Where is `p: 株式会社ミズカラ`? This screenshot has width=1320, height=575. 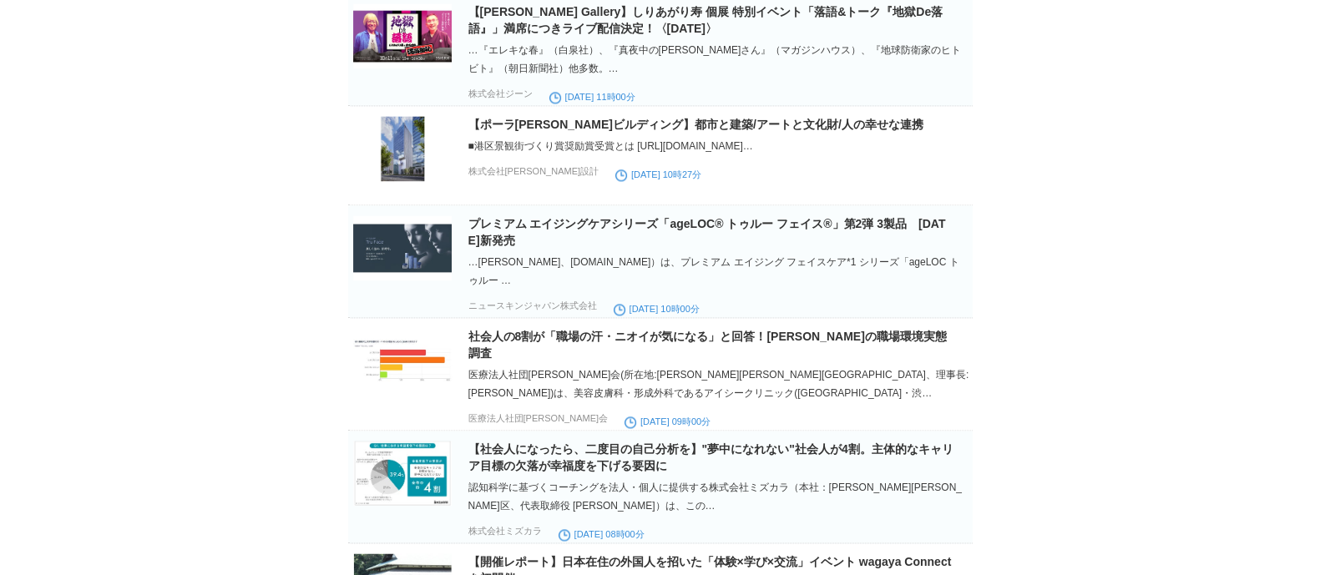
p: 株式会社ミズカラ is located at coordinates (505, 531).